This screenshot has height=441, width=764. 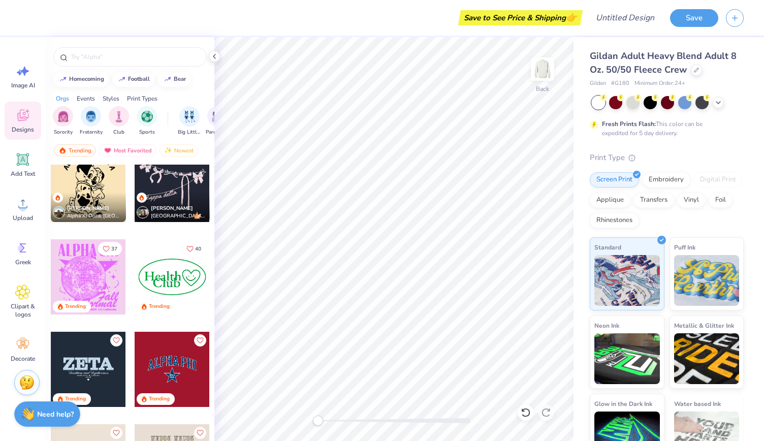 I want to click on span: Clipart & logos, so click(x=23, y=311).